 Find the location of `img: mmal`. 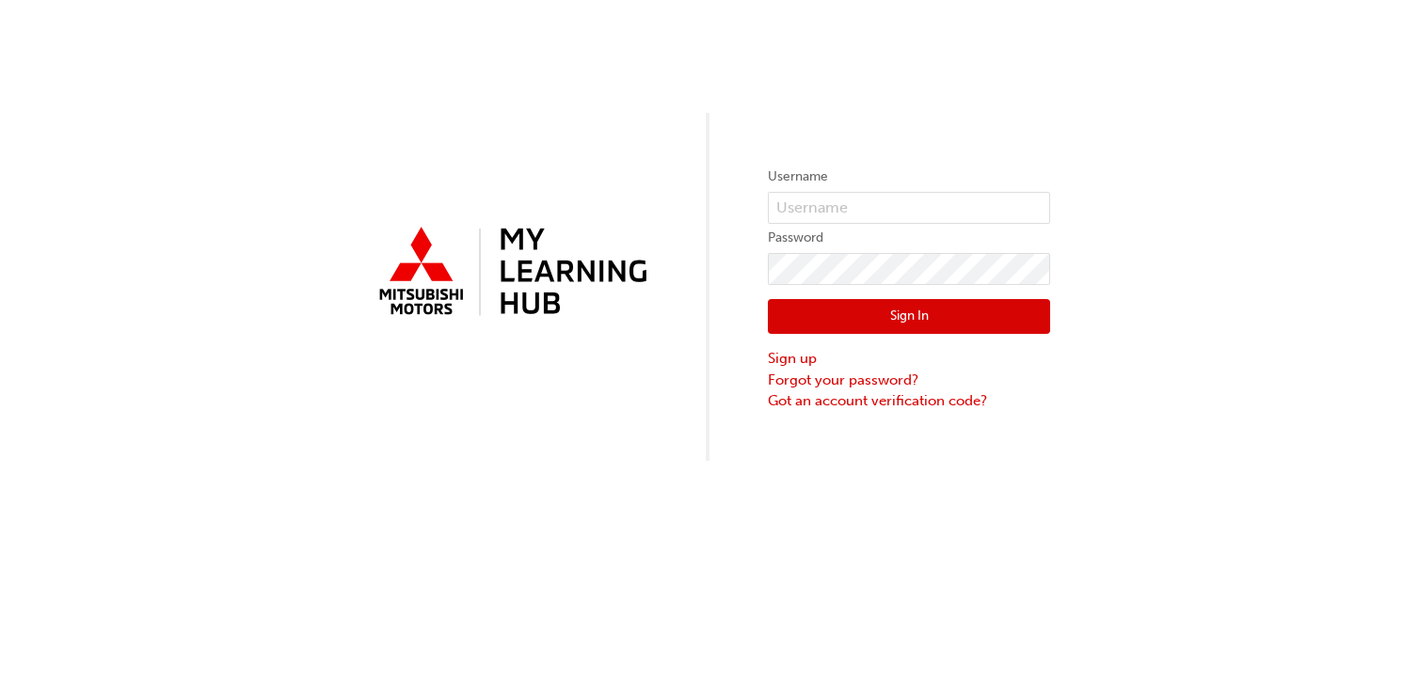

img: mmal is located at coordinates (510, 273).